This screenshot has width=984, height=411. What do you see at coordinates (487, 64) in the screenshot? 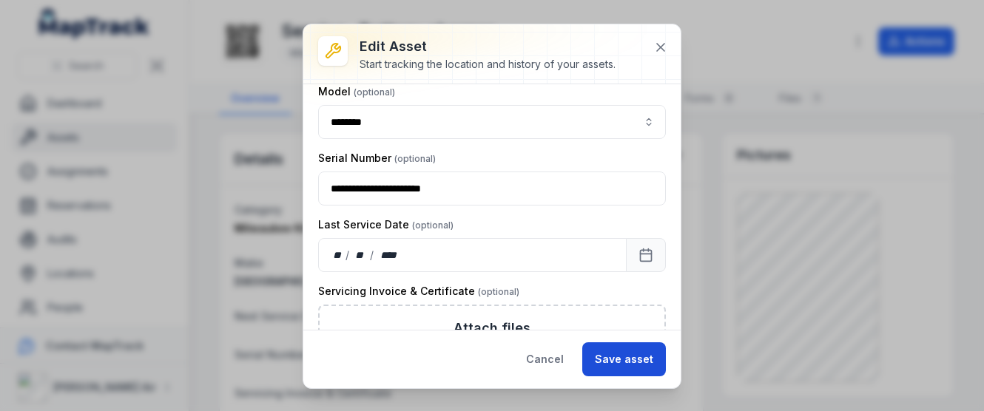
I see `div: Start tracking the location and history of your assets.` at bounding box center [487, 64].